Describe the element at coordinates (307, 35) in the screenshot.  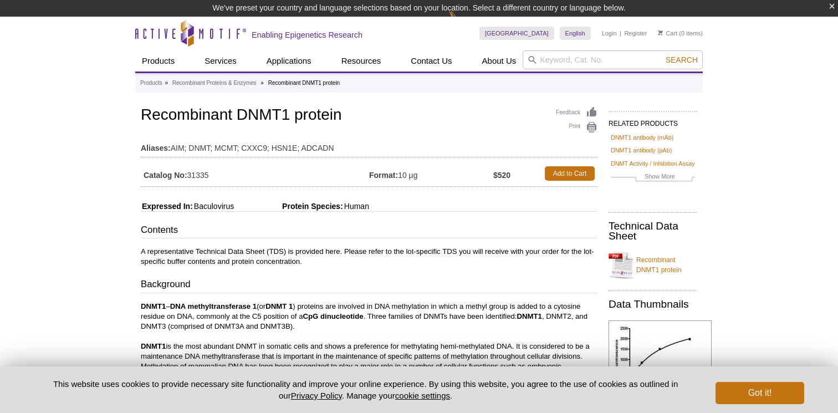
I see `h2: Enabling Epigenetics Research` at that location.